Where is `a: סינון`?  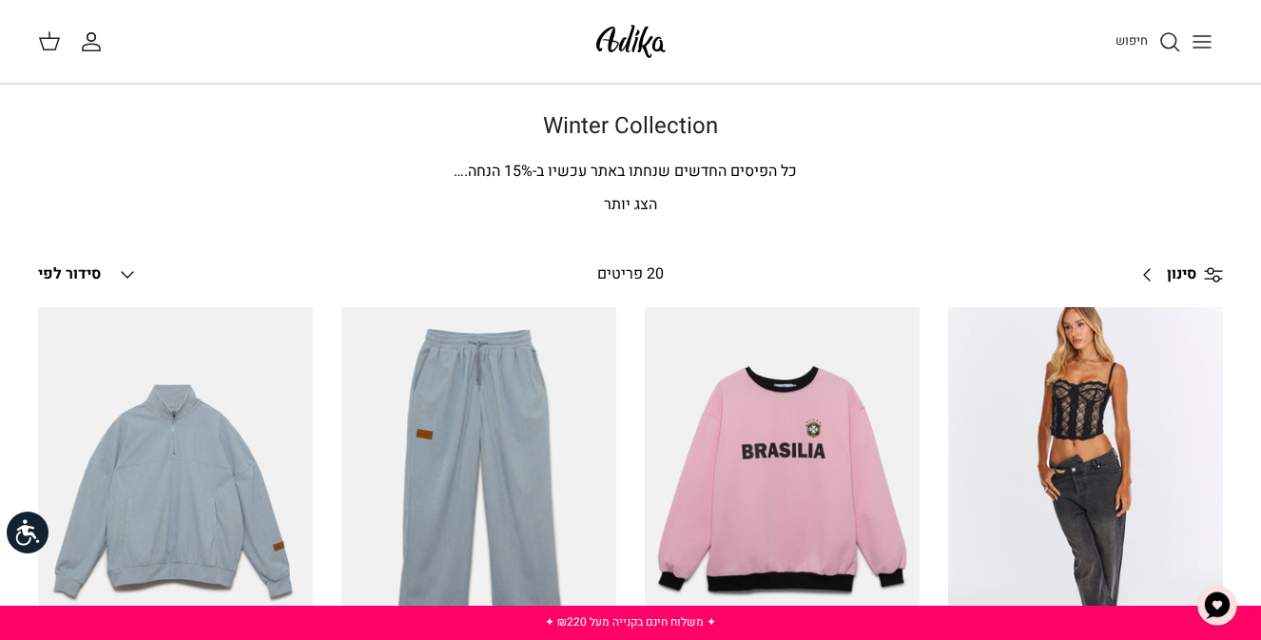
a: סינון is located at coordinates (1176, 275).